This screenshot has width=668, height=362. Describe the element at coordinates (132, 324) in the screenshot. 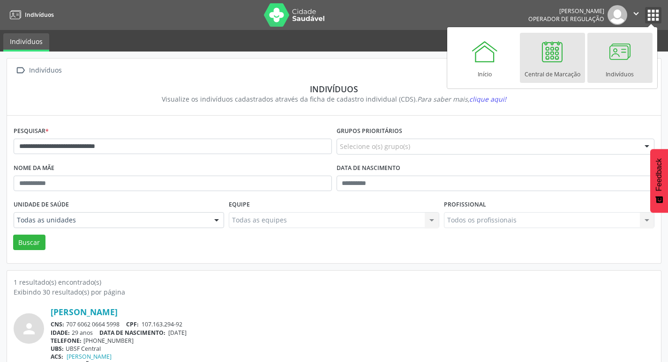

I see `span: CPF:` at that location.